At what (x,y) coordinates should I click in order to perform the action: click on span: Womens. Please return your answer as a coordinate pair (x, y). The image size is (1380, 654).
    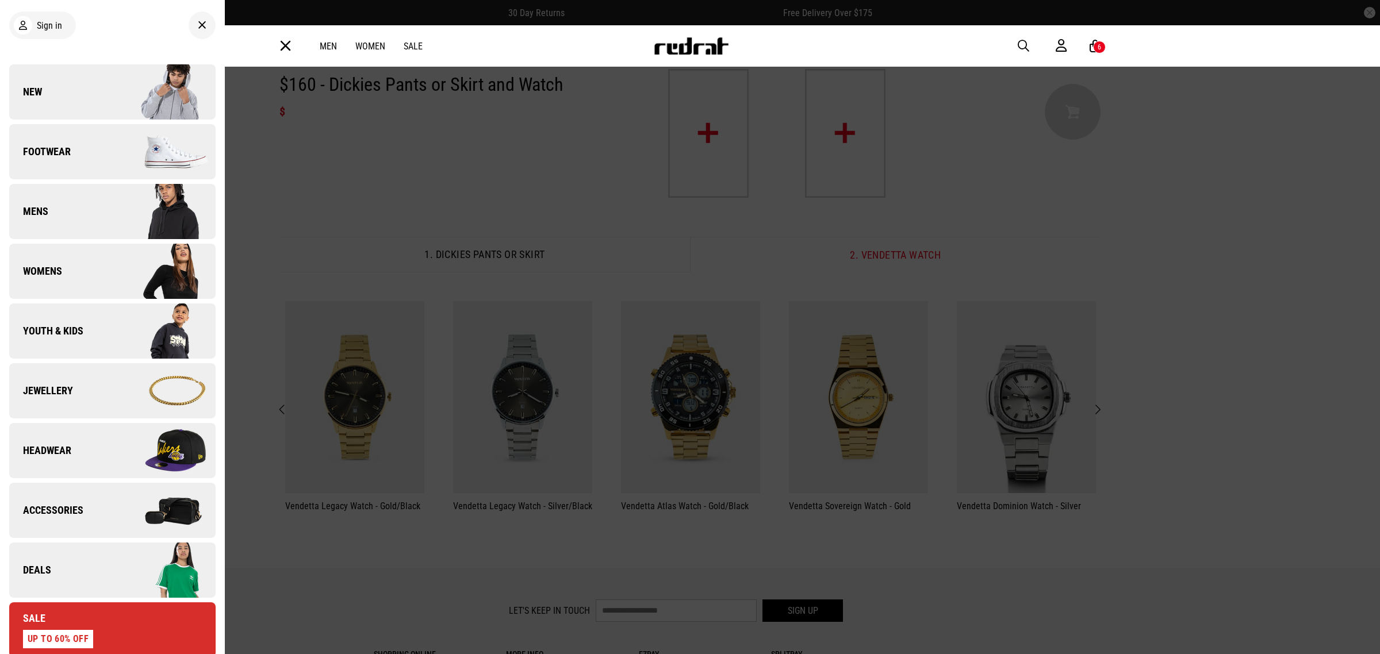
    Looking at the image, I should click on (36, 271).